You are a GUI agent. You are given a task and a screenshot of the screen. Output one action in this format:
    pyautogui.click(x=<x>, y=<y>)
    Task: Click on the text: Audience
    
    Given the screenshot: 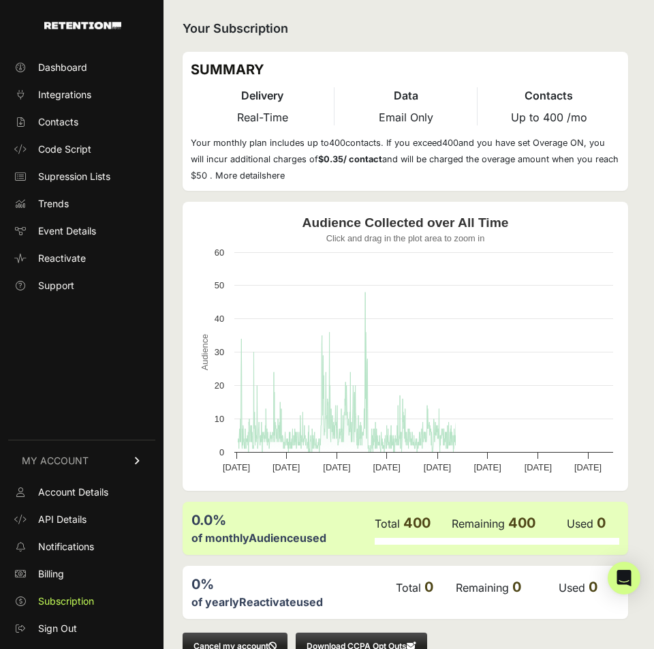 What is the action you would take?
    pyautogui.click(x=204, y=352)
    